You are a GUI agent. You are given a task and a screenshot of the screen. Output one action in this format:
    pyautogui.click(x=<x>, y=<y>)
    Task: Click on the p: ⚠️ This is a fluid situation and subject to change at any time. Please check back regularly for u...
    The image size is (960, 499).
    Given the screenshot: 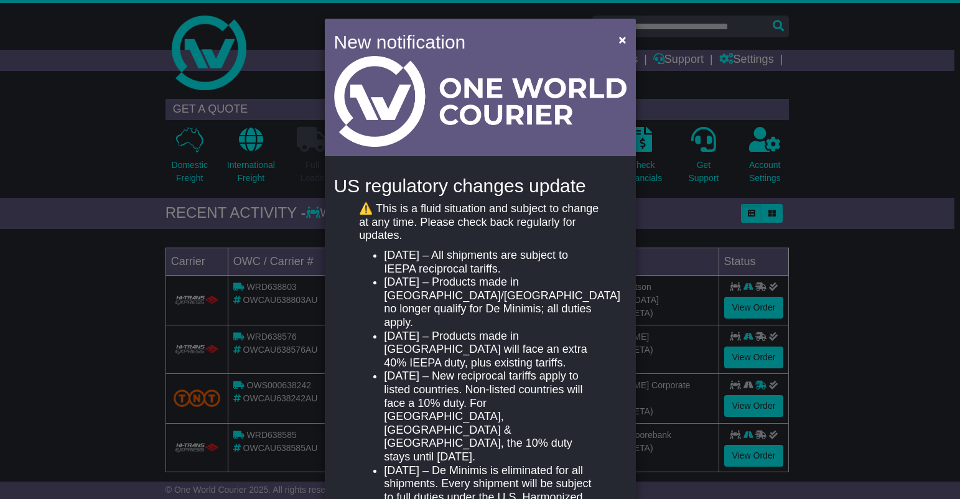 What is the action you would take?
    pyautogui.click(x=480, y=222)
    